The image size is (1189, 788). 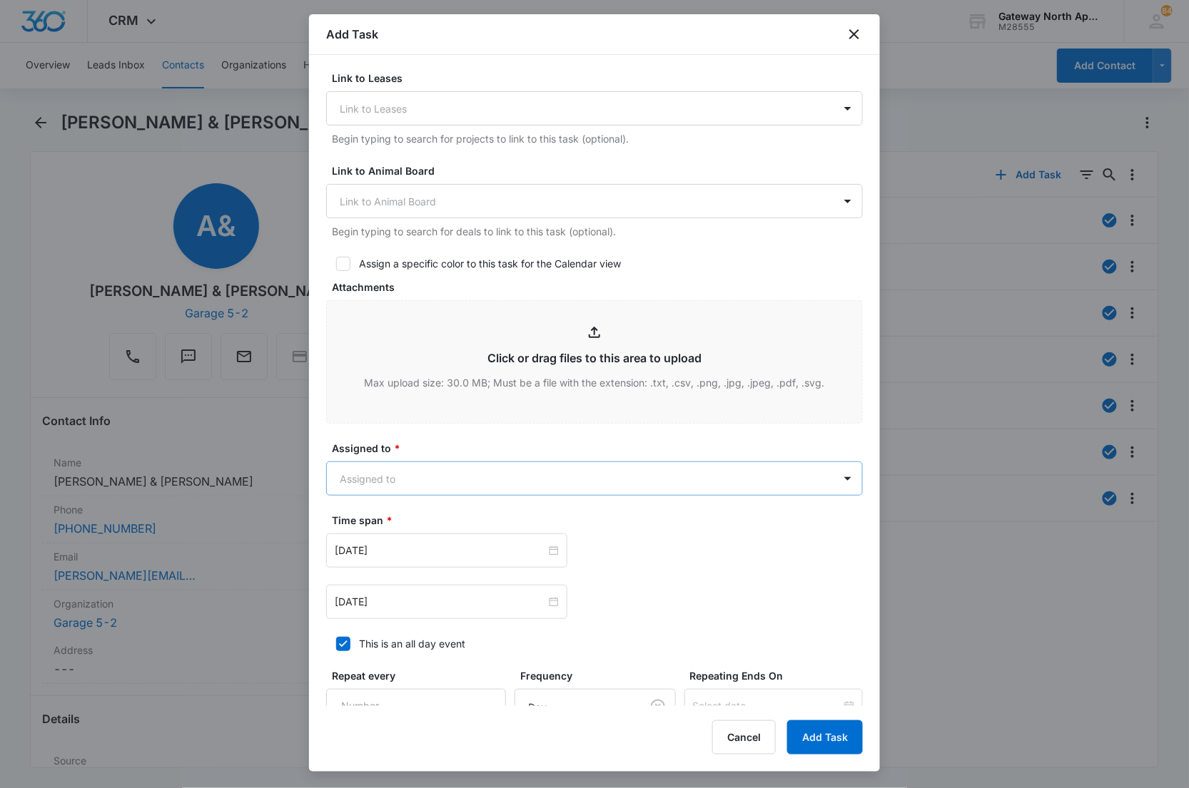 I want to click on p: Begin typing to search for deals to link to this task (optional)., so click(x=597, y=231).